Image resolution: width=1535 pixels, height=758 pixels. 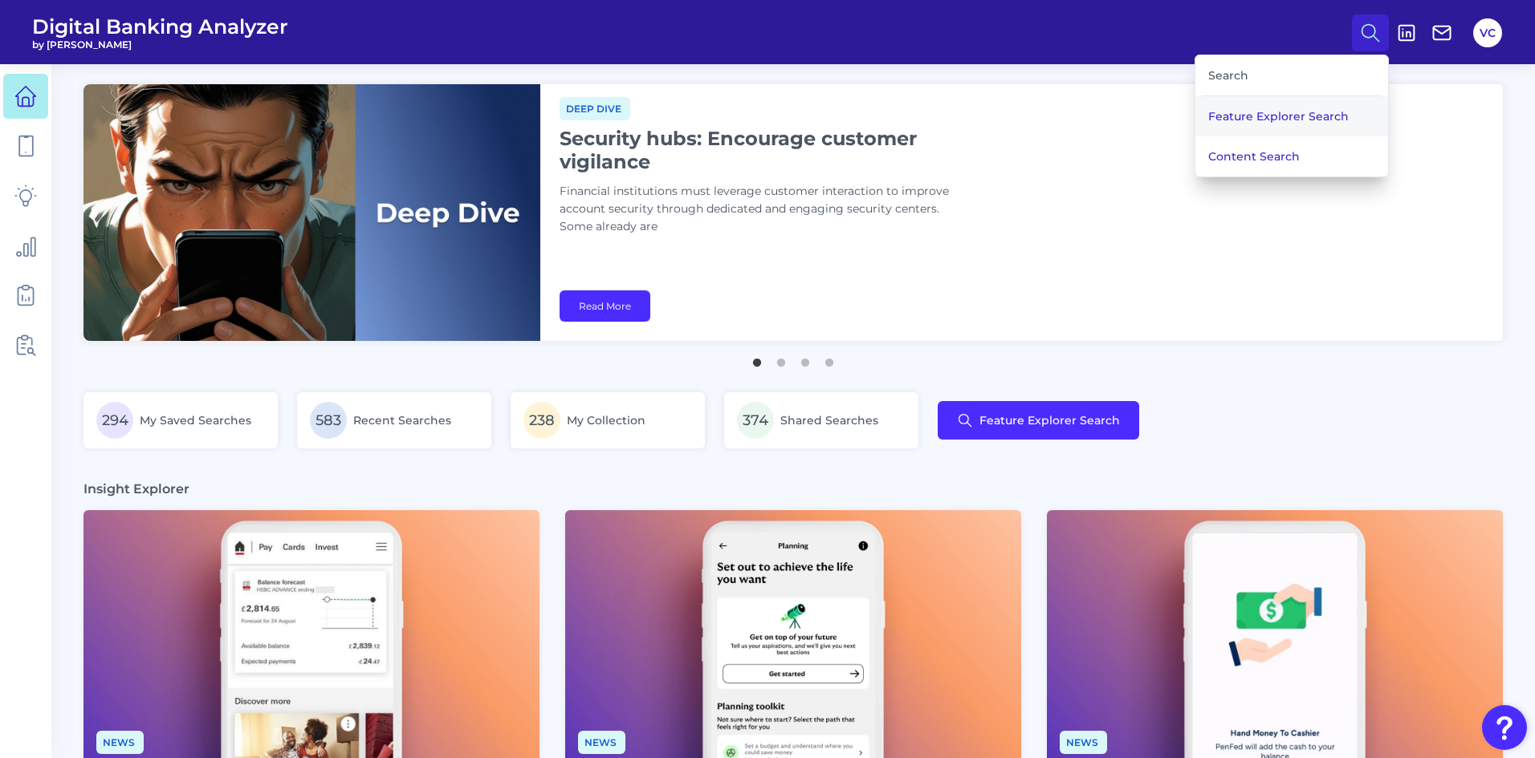 What do you see at coordinates (181, 421) in the screenshot?
I see `a: 294My Saved Searches` at bounding box center [181, 421].